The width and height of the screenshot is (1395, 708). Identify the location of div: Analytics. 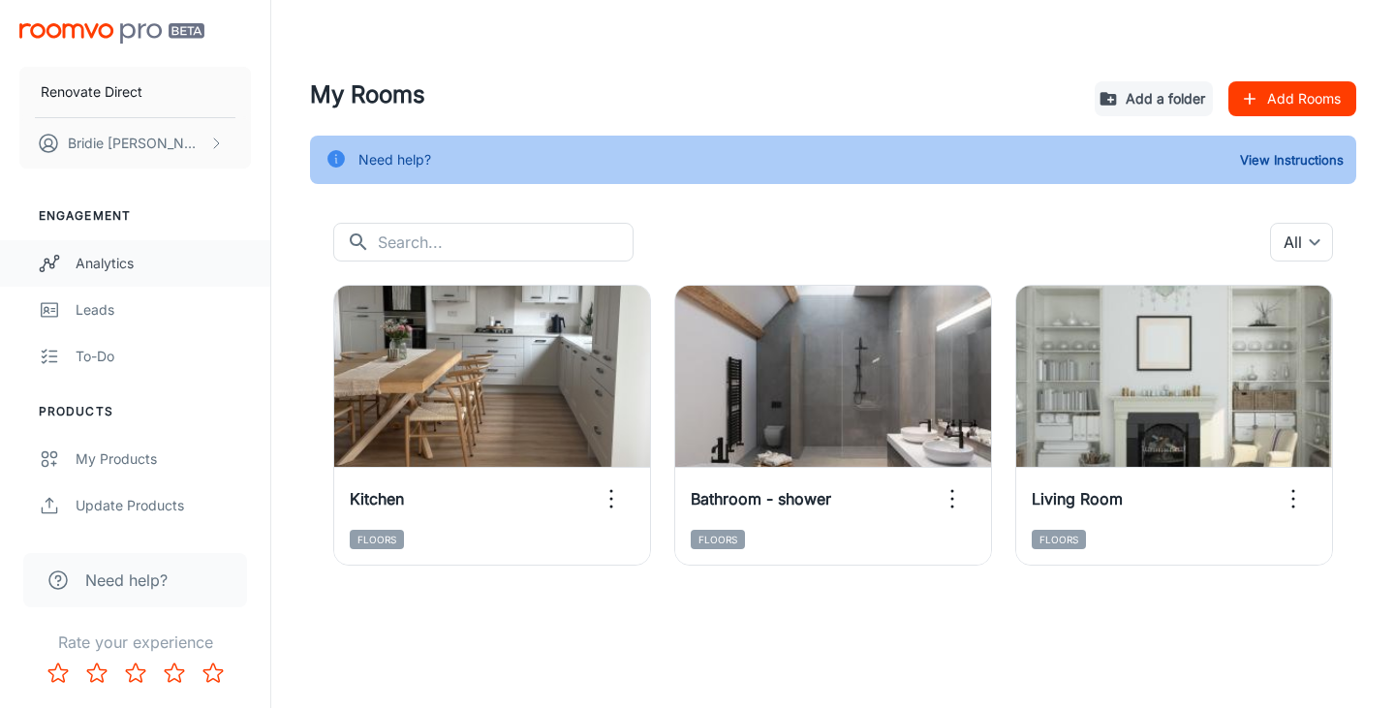
(163, 264).